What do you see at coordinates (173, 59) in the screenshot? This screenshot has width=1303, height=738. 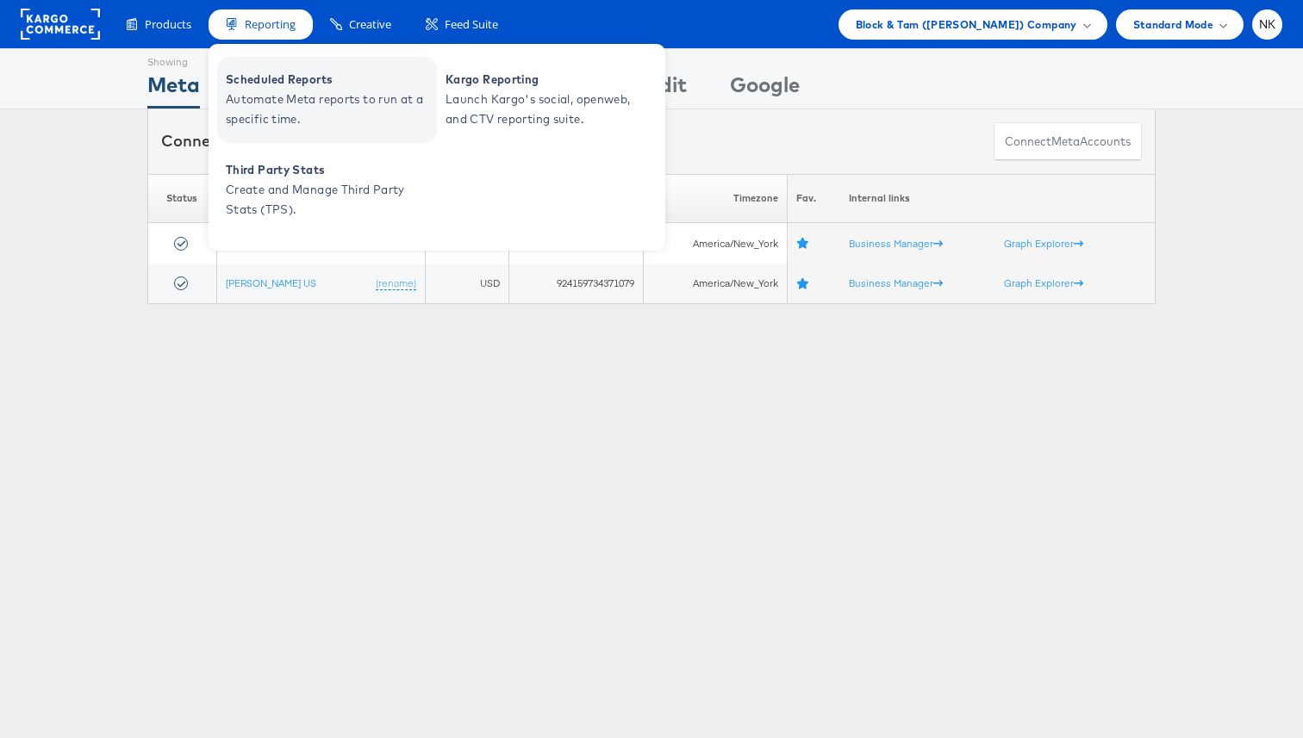 I see `div: Showing` at bounding box center [173, 59].